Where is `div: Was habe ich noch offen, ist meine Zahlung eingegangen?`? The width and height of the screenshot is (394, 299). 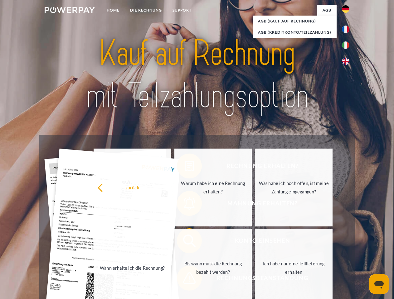 div: Was habe ich noch offen, ist meine Zahlung eingegangen? is located at coordinates (293, 188).